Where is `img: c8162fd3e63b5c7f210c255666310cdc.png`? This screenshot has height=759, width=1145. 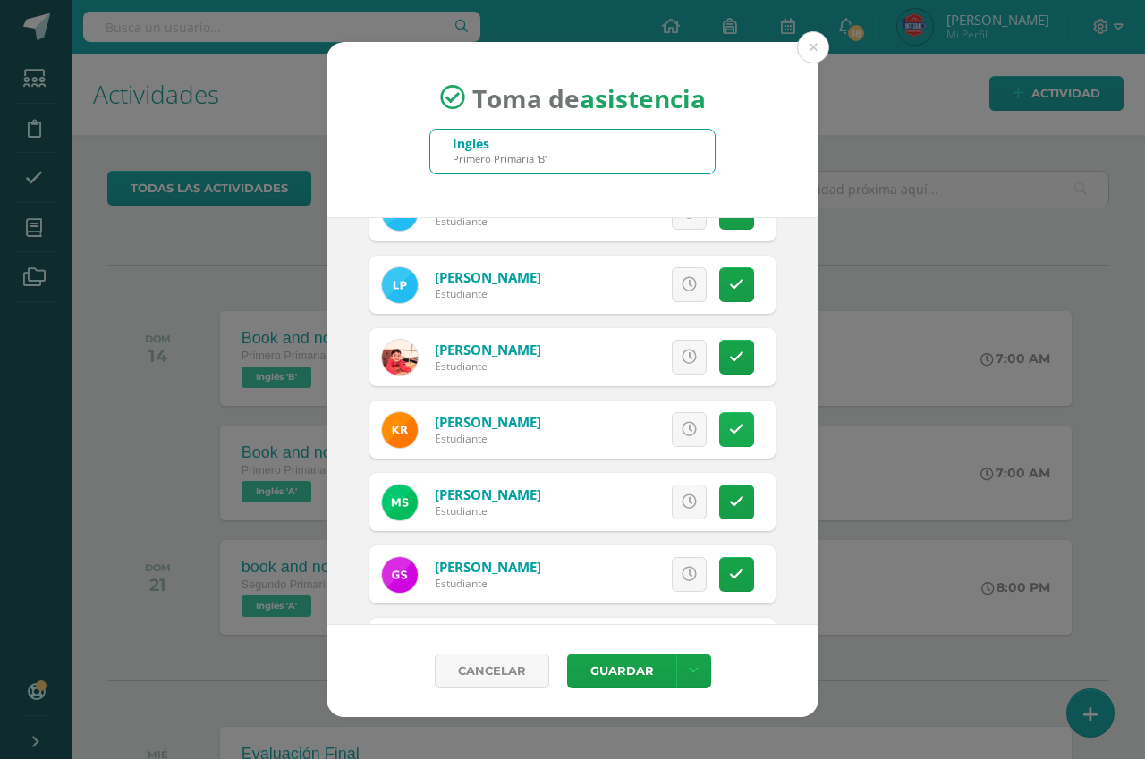 img: c8162fd3e63b5c7f210c255666310cdc.png is located at coordinates (400, 358).